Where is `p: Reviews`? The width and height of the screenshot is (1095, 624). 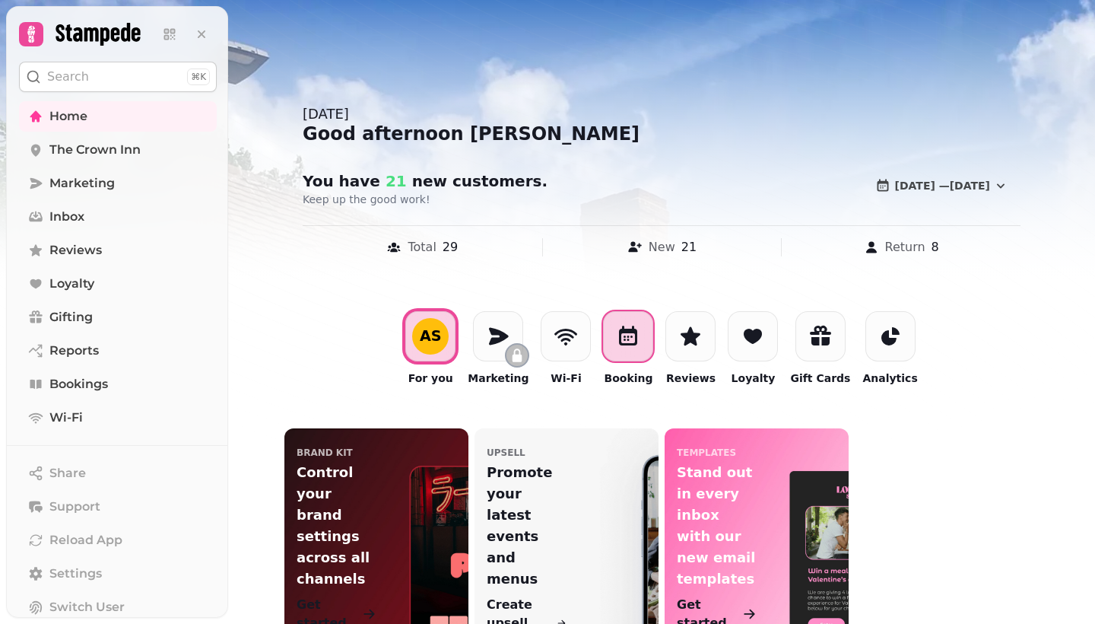
p: Reviews is located at coordinates (690, 378).